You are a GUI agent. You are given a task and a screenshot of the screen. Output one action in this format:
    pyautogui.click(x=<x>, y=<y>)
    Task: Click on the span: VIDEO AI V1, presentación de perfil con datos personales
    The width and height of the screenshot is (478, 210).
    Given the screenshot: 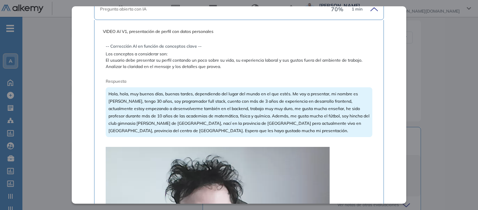 What is the action you would take?
    pyautogui.click(x=239, y=31)
    